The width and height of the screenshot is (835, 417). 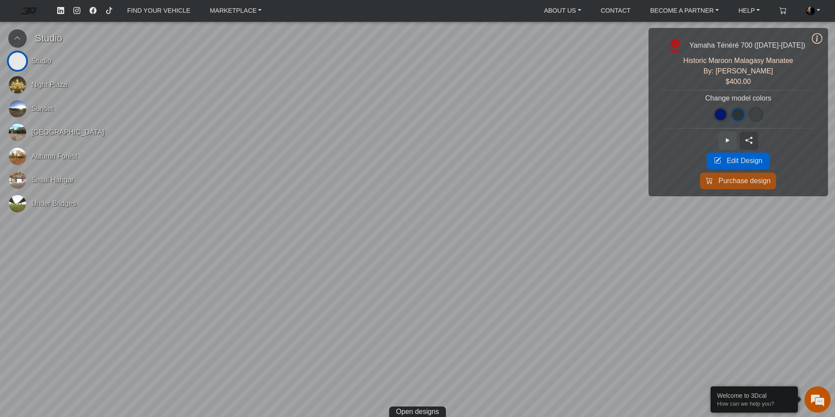 I want to click on a: ABOUT US, so click(x=562, y=10).